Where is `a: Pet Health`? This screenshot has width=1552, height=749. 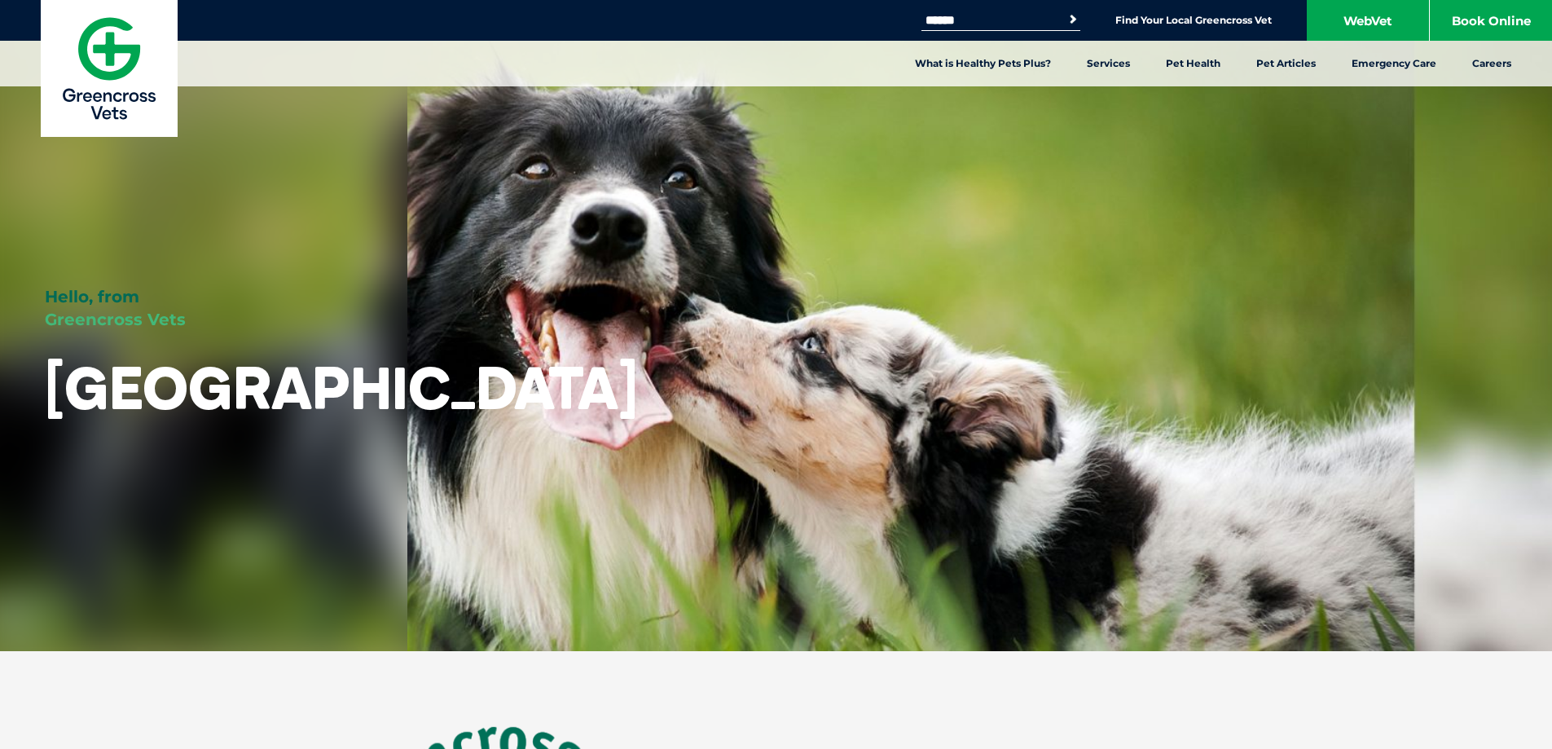
a: Pet Health is located at coordinates (1193, 64).